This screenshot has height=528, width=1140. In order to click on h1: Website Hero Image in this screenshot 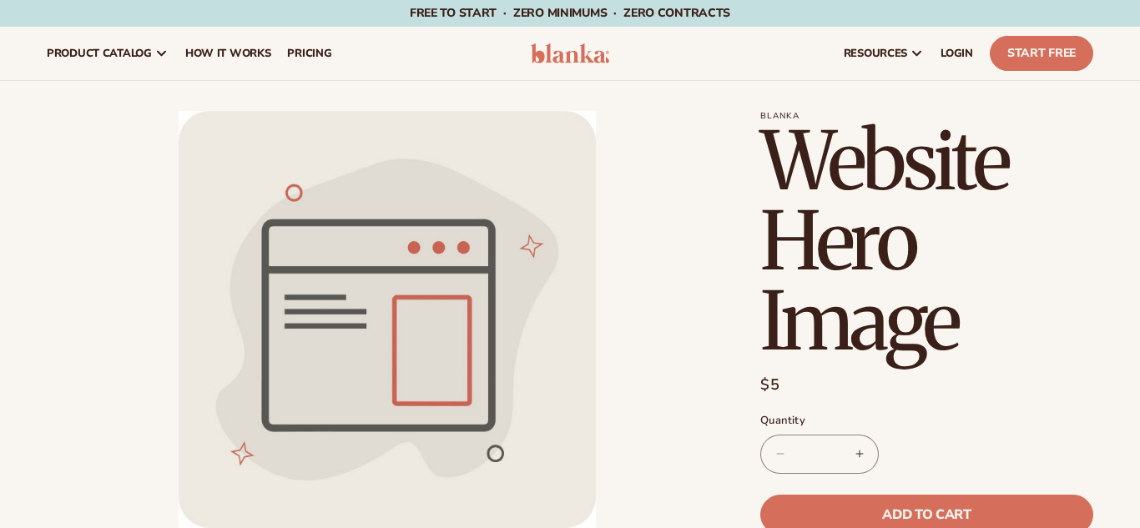, I will do `click(926, 241)`.